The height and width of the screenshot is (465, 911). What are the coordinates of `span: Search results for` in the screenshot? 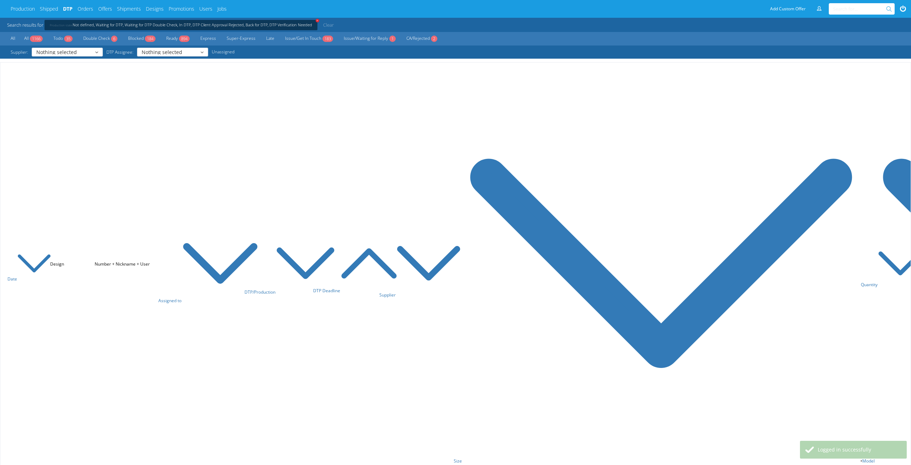 It's located at (25, 25).